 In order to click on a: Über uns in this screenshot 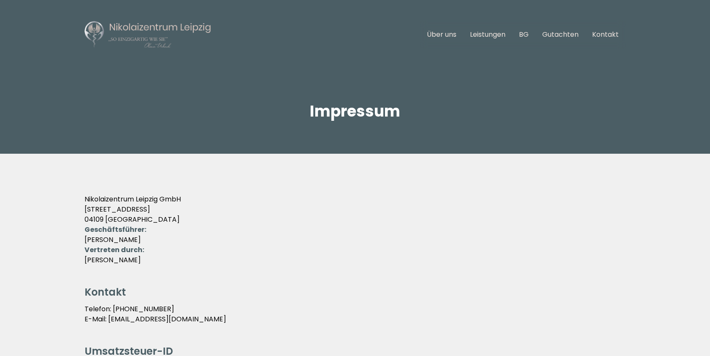, I will do `click(442, 34)`.